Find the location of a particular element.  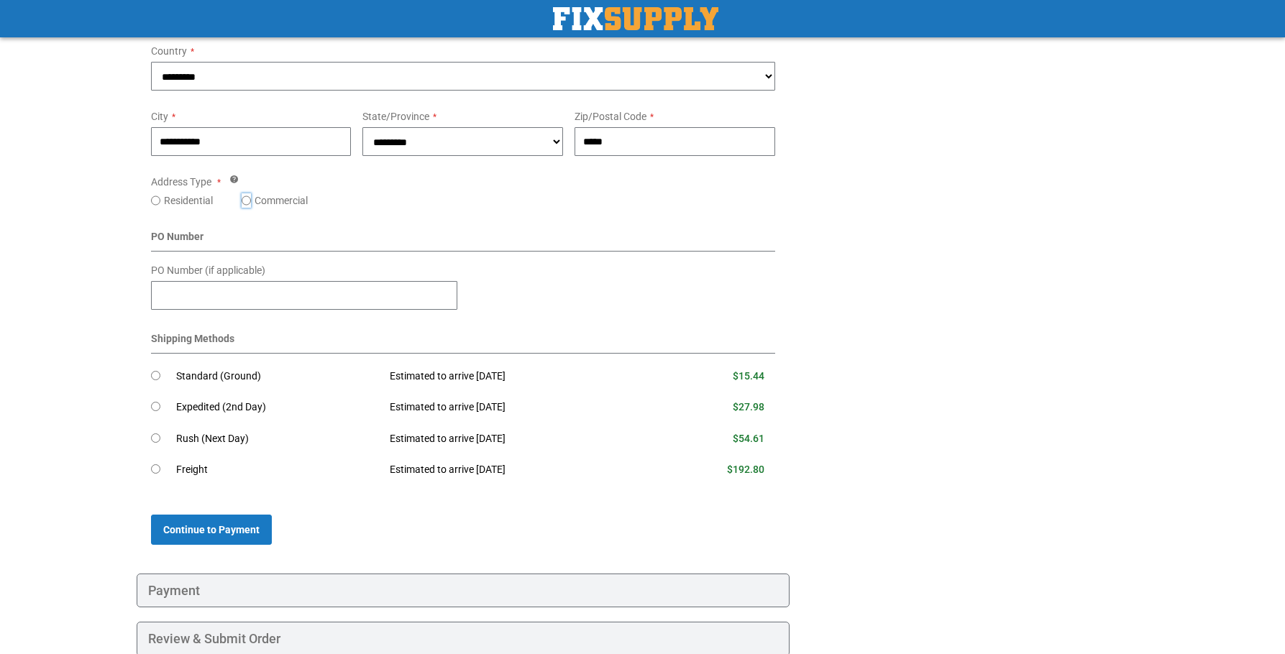

label: Commercial is located at coordinates (281, 201).